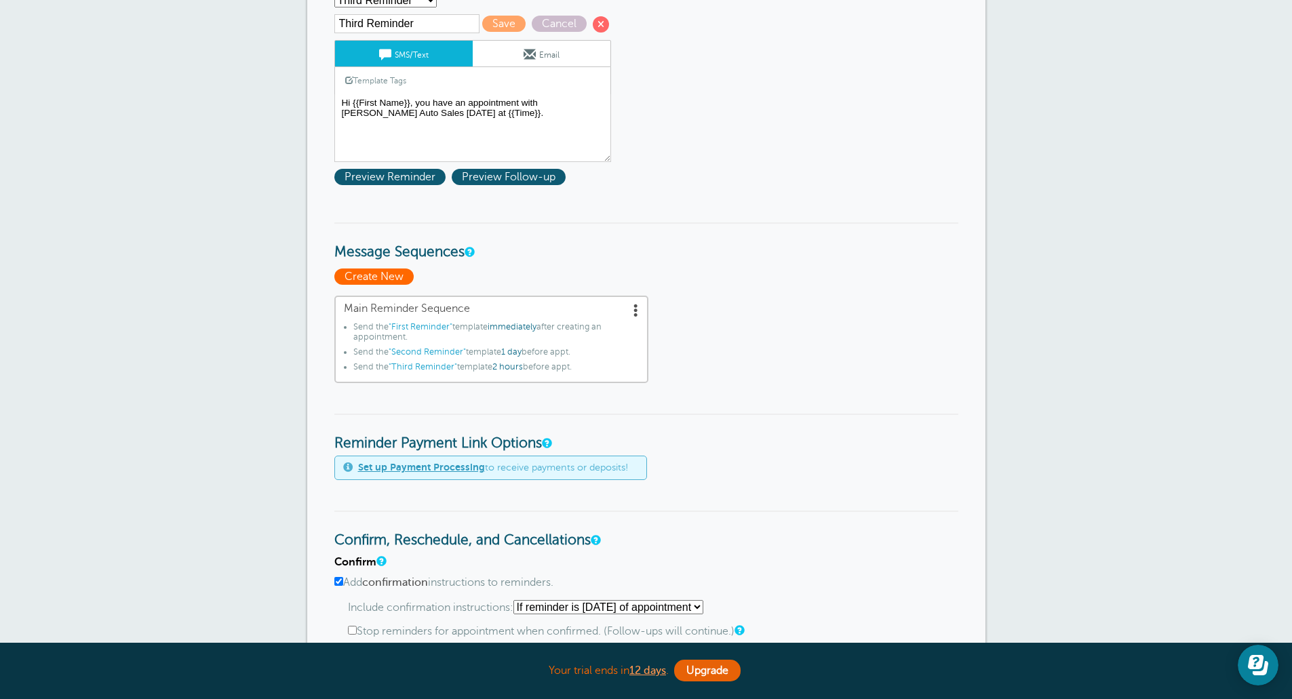 Image resolution: width=1292 pixels, height=699 pixels. I want to click on span: Create New, so click(374, 277).